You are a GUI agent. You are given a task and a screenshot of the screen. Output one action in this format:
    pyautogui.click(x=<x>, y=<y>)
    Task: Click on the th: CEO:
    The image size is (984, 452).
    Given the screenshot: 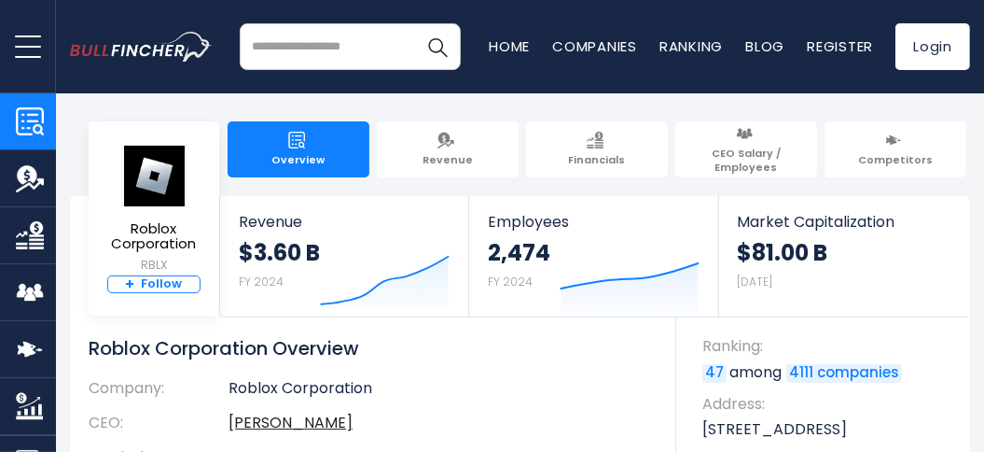 What is the action you would take?
    pyautogui.click(x=159, y=423)
    